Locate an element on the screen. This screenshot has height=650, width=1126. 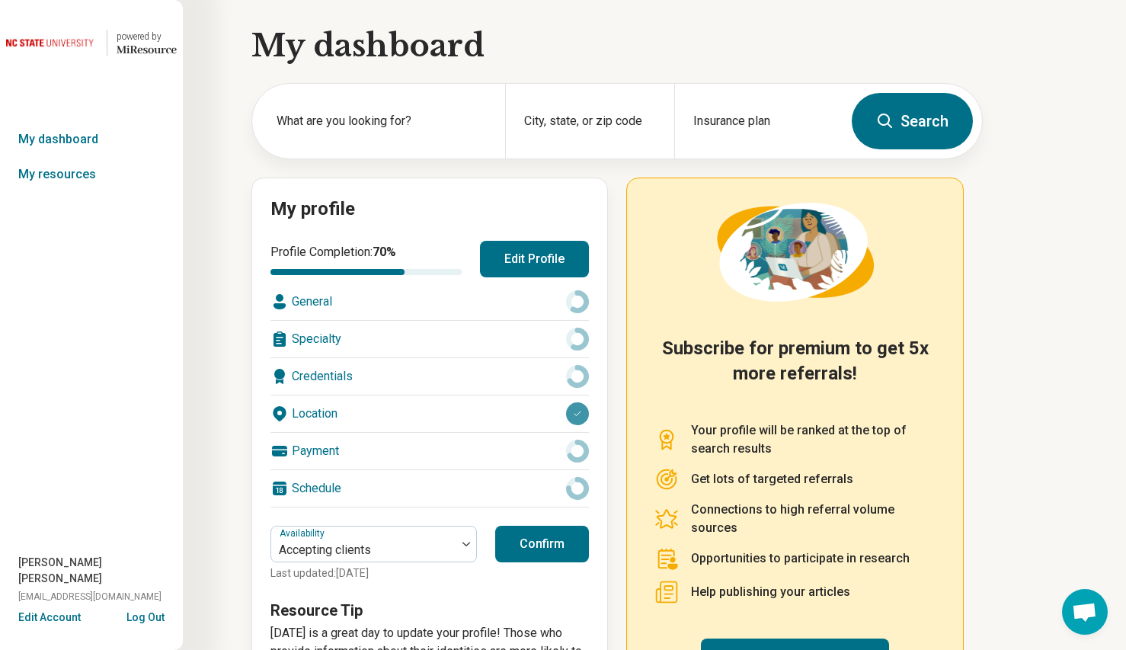
p: Opportunities to participate in research is located at coordinates (800, 559).